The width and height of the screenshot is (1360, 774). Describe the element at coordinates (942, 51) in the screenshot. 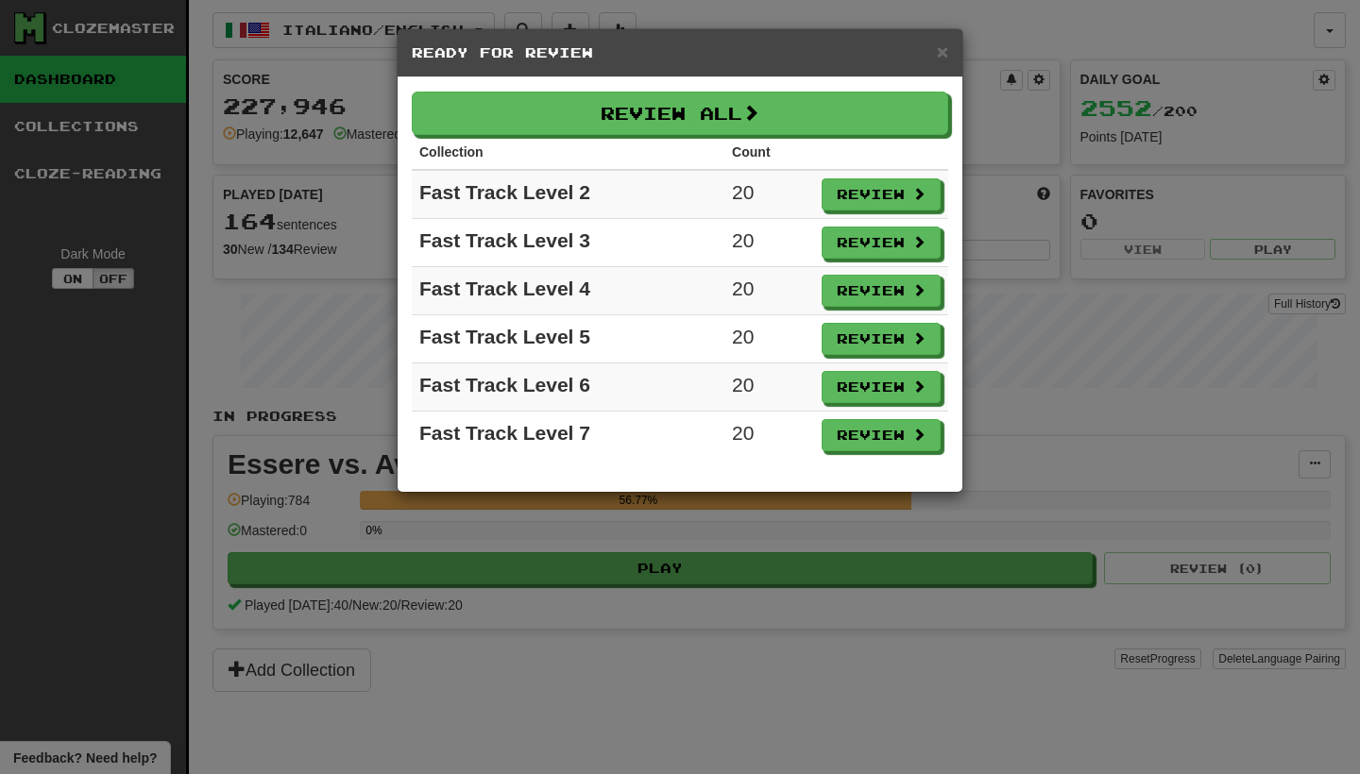

I see `button: Close` at that location.